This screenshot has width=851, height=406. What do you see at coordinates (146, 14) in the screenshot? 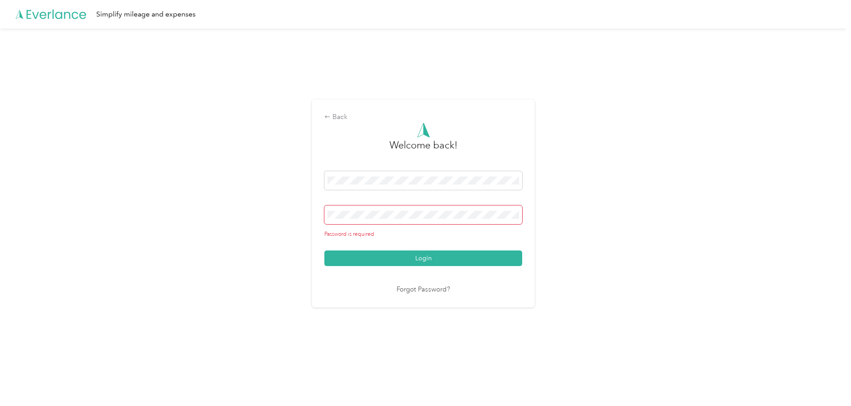
I see `div: Simplify mileage and expenses` at bounding box center [146, 14].